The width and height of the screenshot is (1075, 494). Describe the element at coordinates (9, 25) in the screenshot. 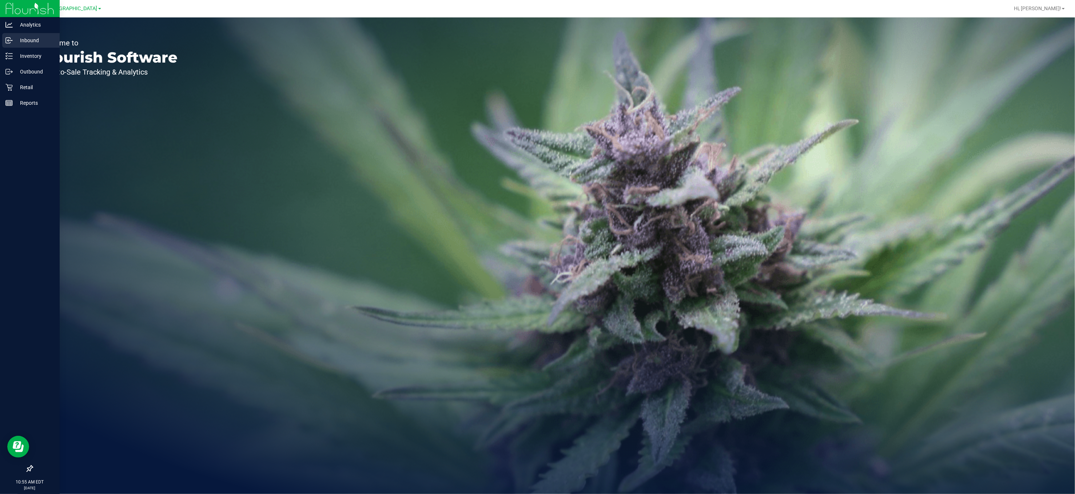

I see `inline-svg: Analytics` at that location.